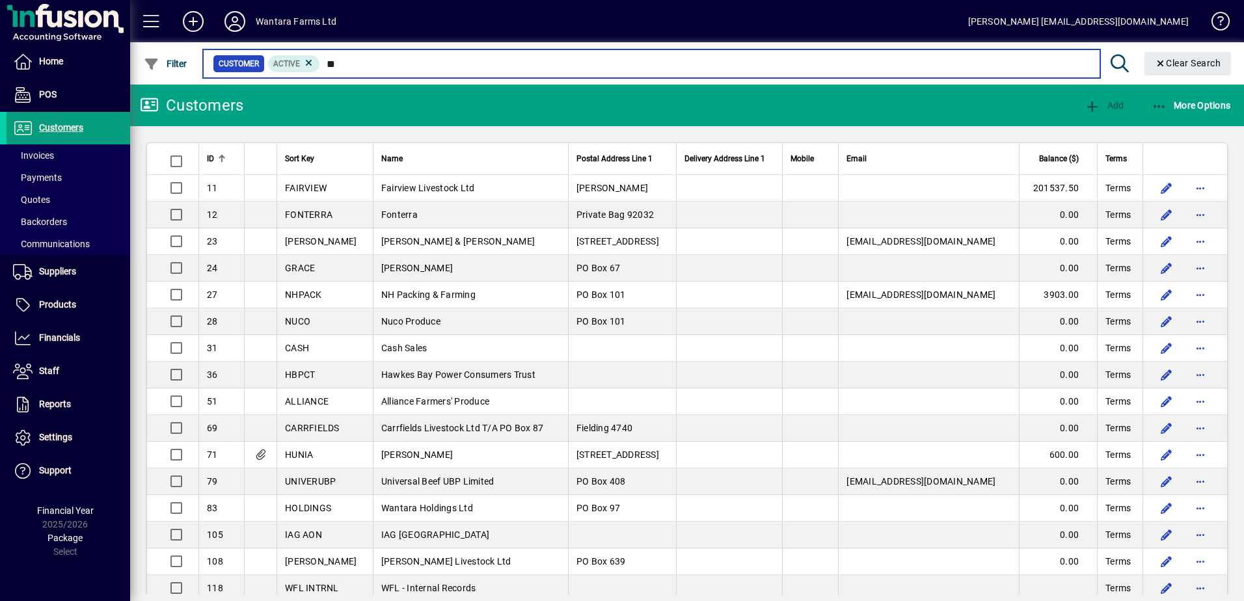  Describe the element at coordinates (212, 508) in the screenshot. I see `span: 83` at that location.